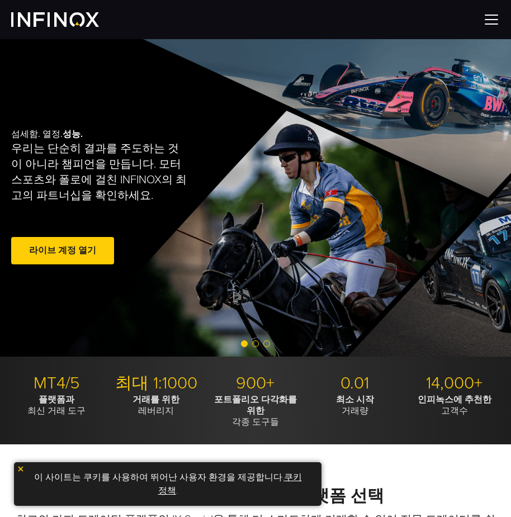 The width and height of the screenshot is (511, 517). Describe the element at coordinates (73, 134) in the screenshot. I see `strong: 성능.` at that location.